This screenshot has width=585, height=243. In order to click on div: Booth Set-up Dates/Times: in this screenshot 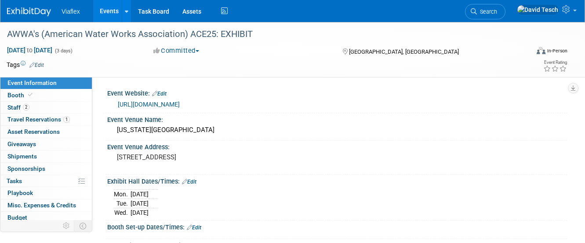, I will do `click(337, 226)`.